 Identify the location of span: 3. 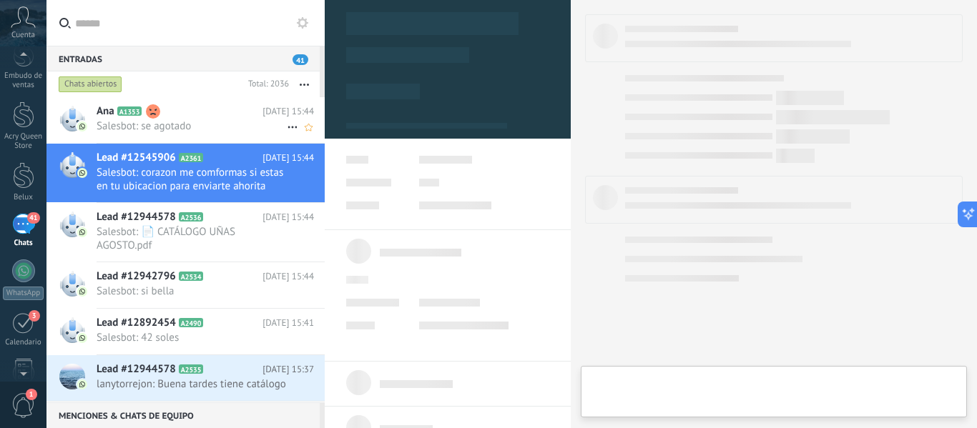
(34, 316).